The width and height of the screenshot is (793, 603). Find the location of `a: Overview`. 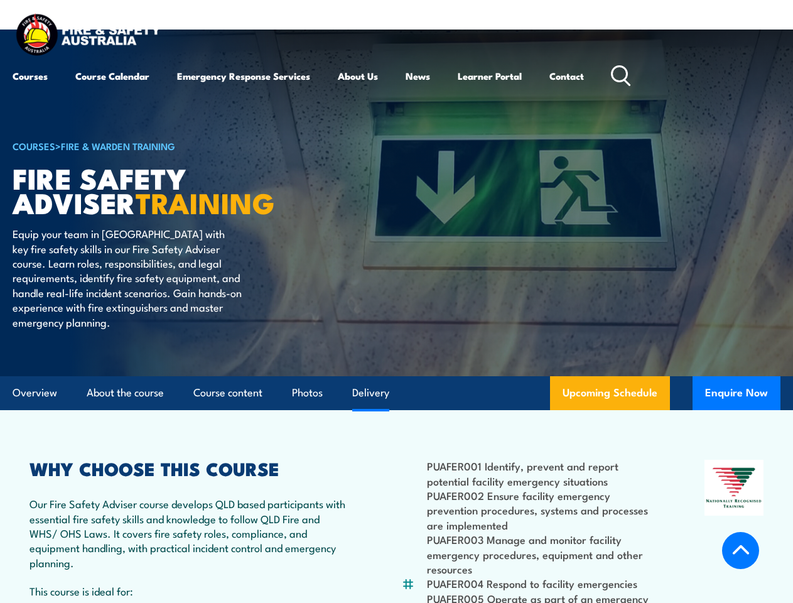

a: Overview is located at coordinates (35, 392).